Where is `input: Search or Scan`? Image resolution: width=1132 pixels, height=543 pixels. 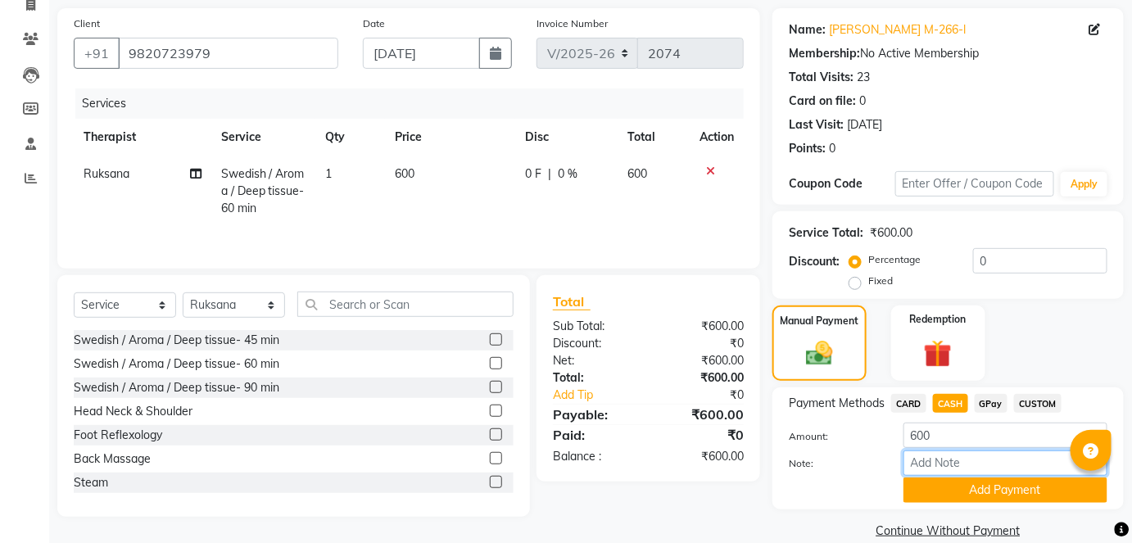
input: Search or Scan is located at coordinates (405, 304).